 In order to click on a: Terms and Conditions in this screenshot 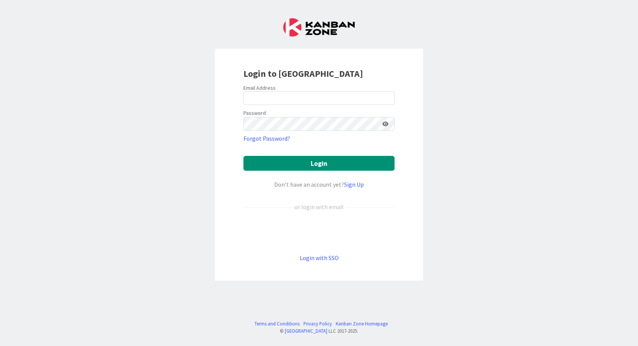, I will do `click(277, 323)`.